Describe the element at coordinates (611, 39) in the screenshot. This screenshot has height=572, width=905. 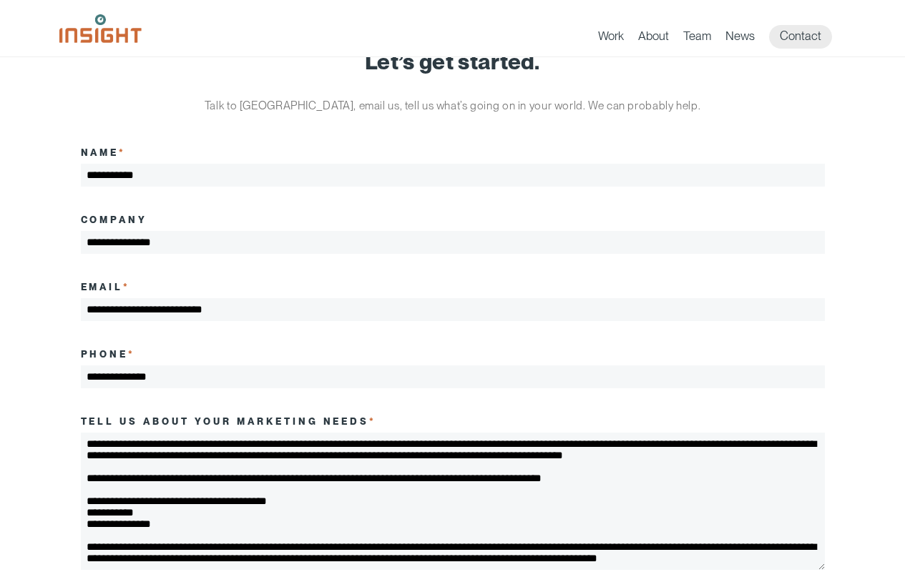
I see `a: Work` at that location.